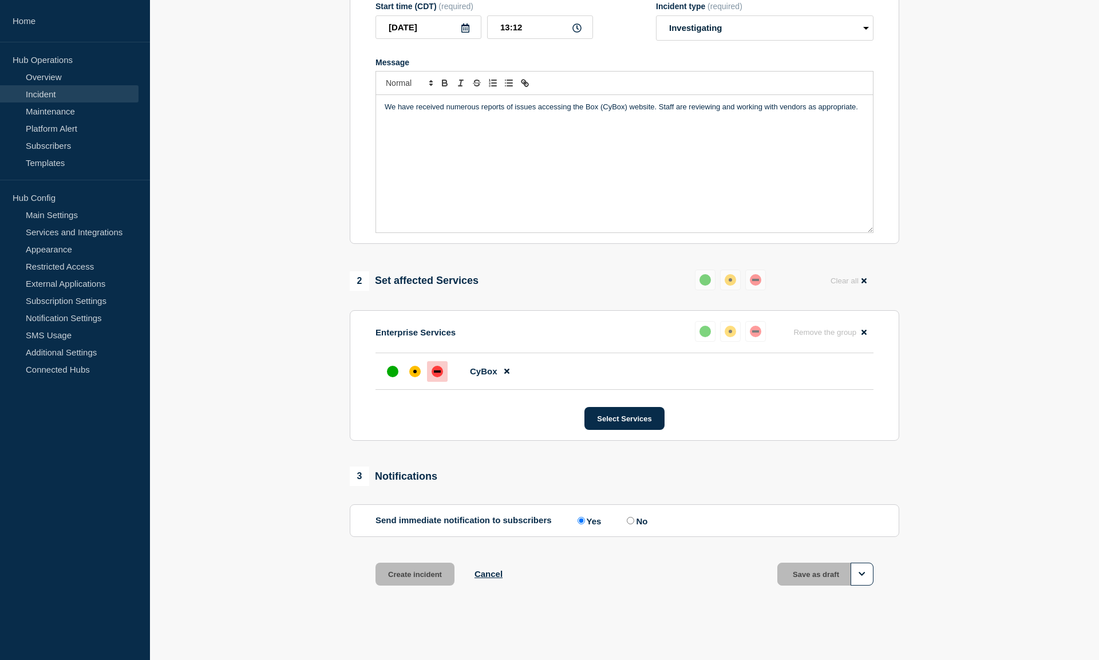 The height and width of the screenshot is (660, 1099). Describe the element at coordinates (428, 27) in the screenshot. I see `input: YYYY-MM-DD` at that location.